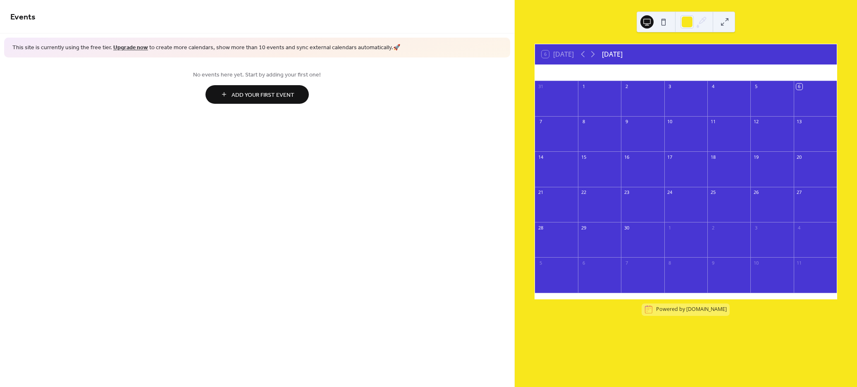  Describe the element at coordinates (756, 122) in the screenshot. I see `div: 12` at that location.